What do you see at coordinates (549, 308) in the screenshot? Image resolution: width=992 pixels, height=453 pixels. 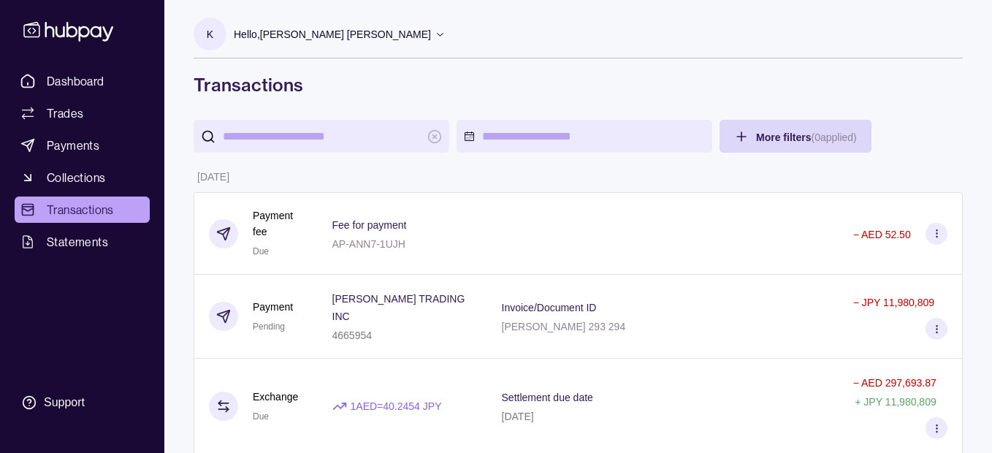 I see `p: Invoice/Document ID` at bounding box center [549, 308].